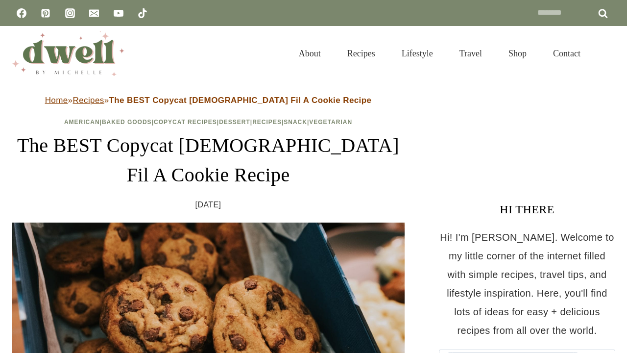  What do you see at coordinates (331, 122) in the screenshot?
I see `a: Vegetarian` at bounding box center [331, 122].